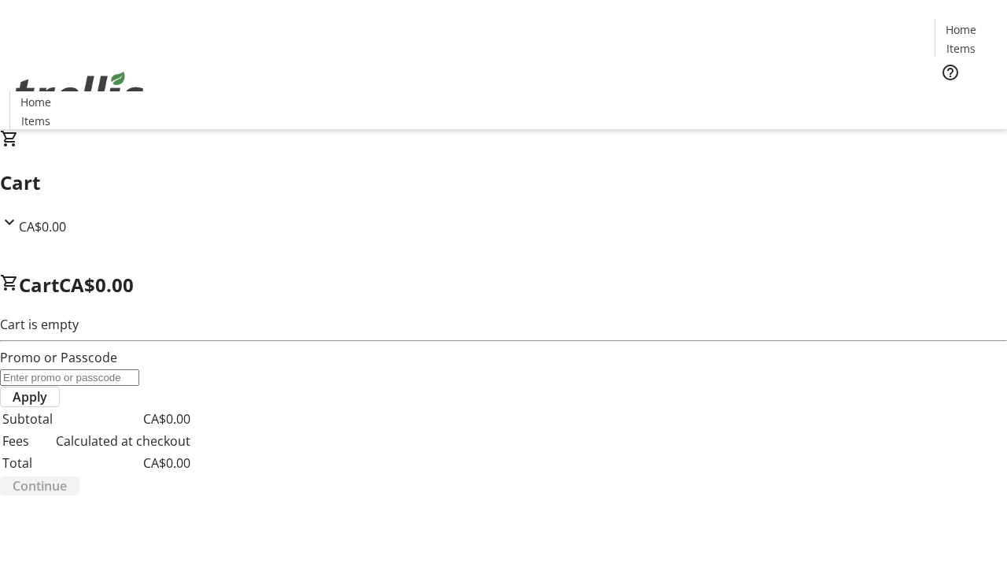 The image size is (1007, 567). Describe the element at coordinates (123, 441) in the screenshot. I see `td: Calculated at checkout` at that location.